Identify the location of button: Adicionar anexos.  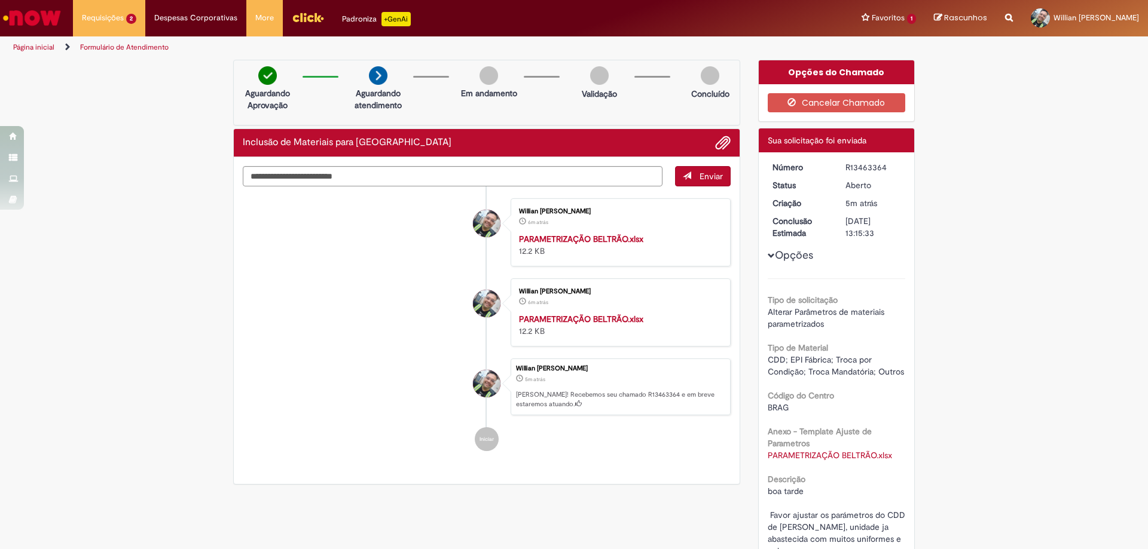
(723, 143).